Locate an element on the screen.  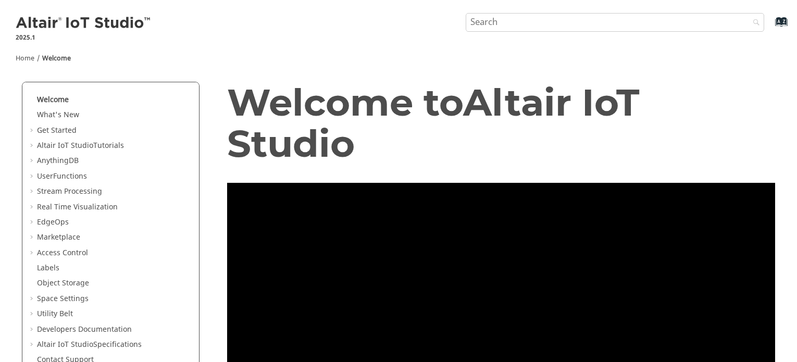
span: Expand Altair IoT StudioTutorials is located at coordinates (33, 146).